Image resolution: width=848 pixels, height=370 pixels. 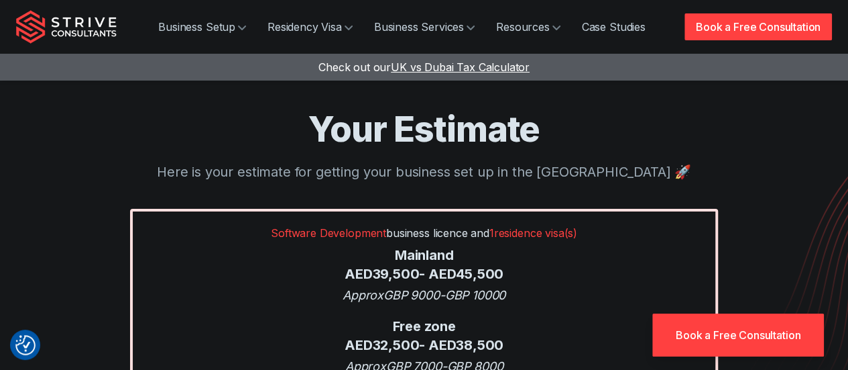 What do you see at coordinates (329, 233) in the screenshot?
I see `span: Software Development` at bounding box center [329, 233].